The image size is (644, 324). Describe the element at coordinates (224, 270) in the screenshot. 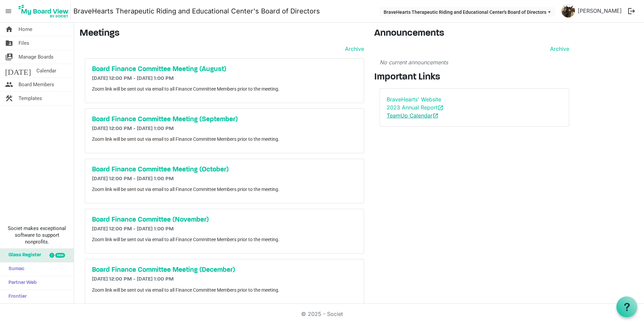

I see `a: Board Finance Committee Meeting (December)` at that location.